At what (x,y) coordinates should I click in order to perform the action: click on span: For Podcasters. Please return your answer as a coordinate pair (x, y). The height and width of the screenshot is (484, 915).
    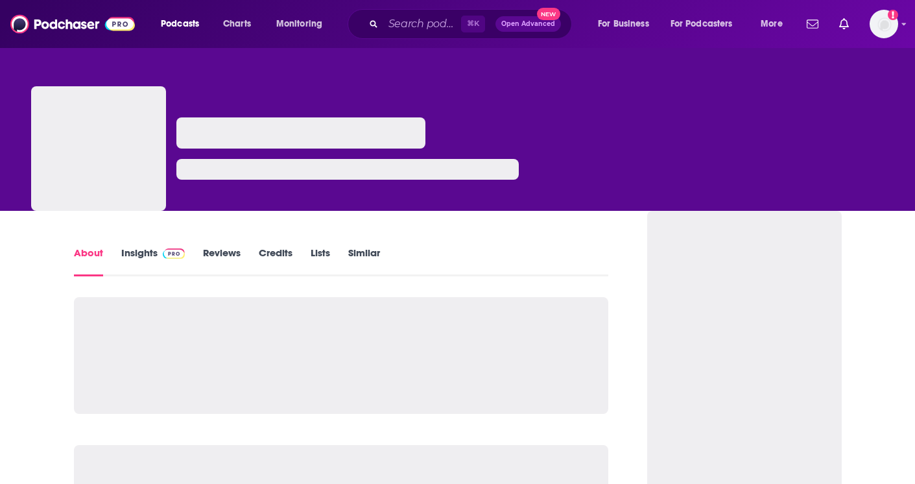
    Looking at the image, I should click on (702, 24).